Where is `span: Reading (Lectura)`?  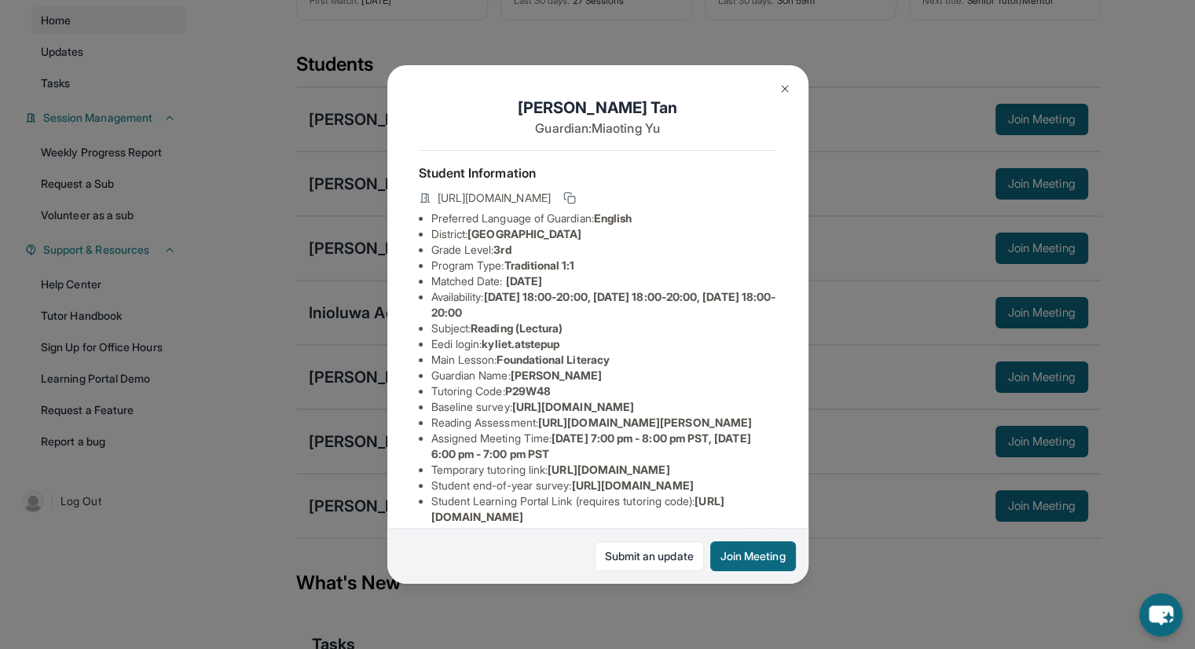
span: Reading (Lectura) is located at coordinates (516, 328).